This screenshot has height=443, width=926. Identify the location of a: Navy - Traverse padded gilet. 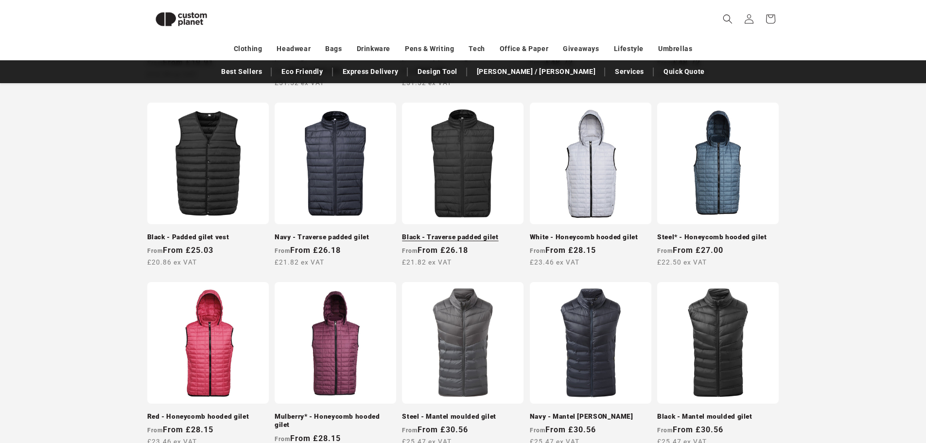
(335, 237).